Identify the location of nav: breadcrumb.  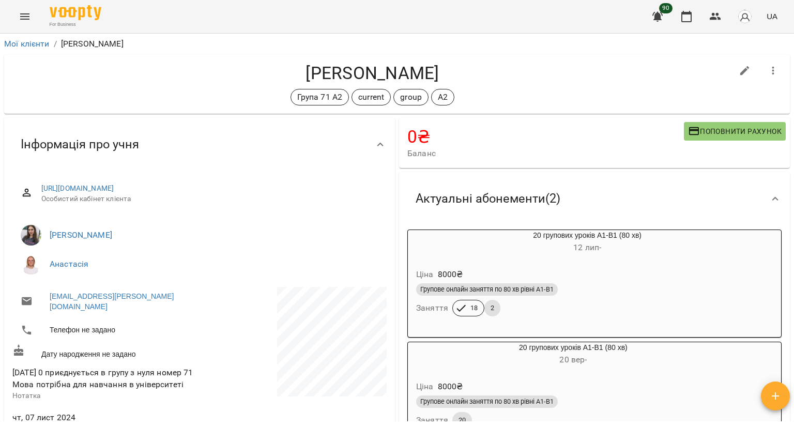
(397, 44).